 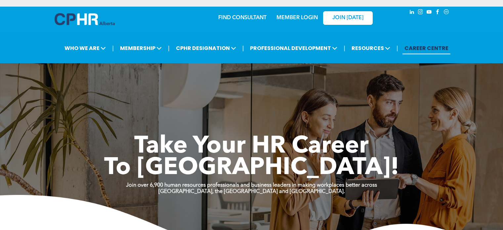 I want to click on a: instagram, so click(x=421, y=13).